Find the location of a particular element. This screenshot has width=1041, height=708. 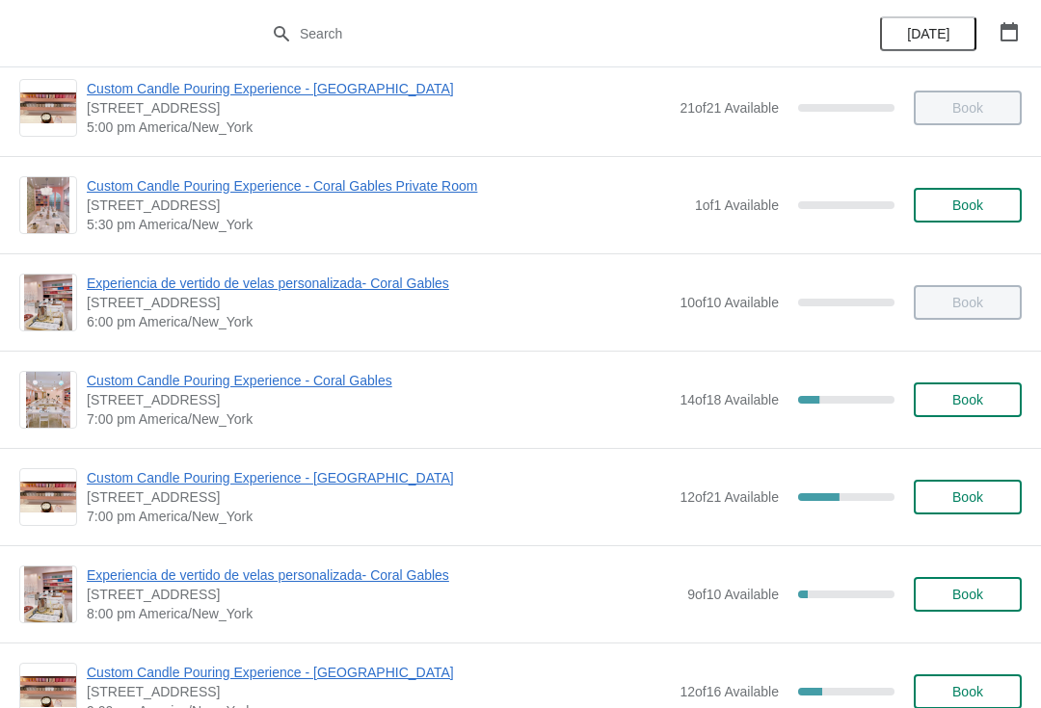

span: 8:00 pm America/New_York is located at coordinates (382, 614).